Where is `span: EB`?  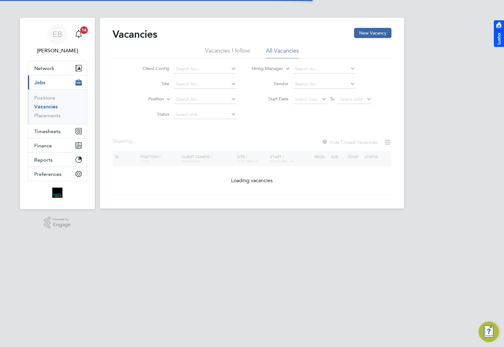
span: EB is located at coordinates (57, 34).